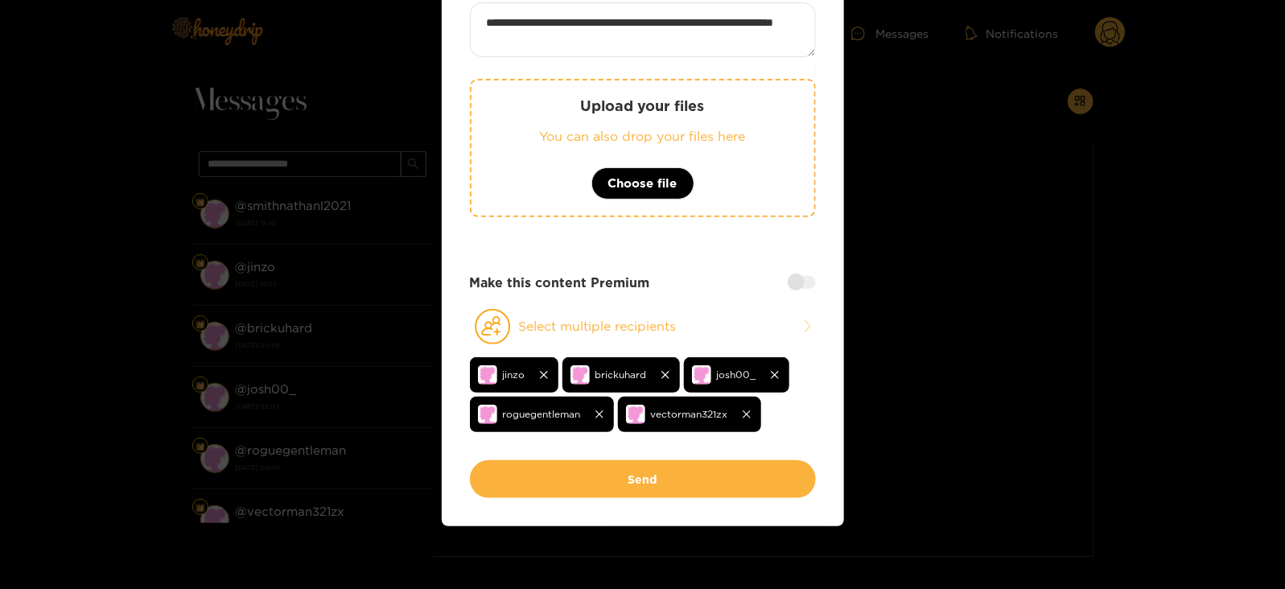 Image resolution: width=1285 pixels, height=589 pixels. I want to click on span: roguegentleman, so click(542, 414).